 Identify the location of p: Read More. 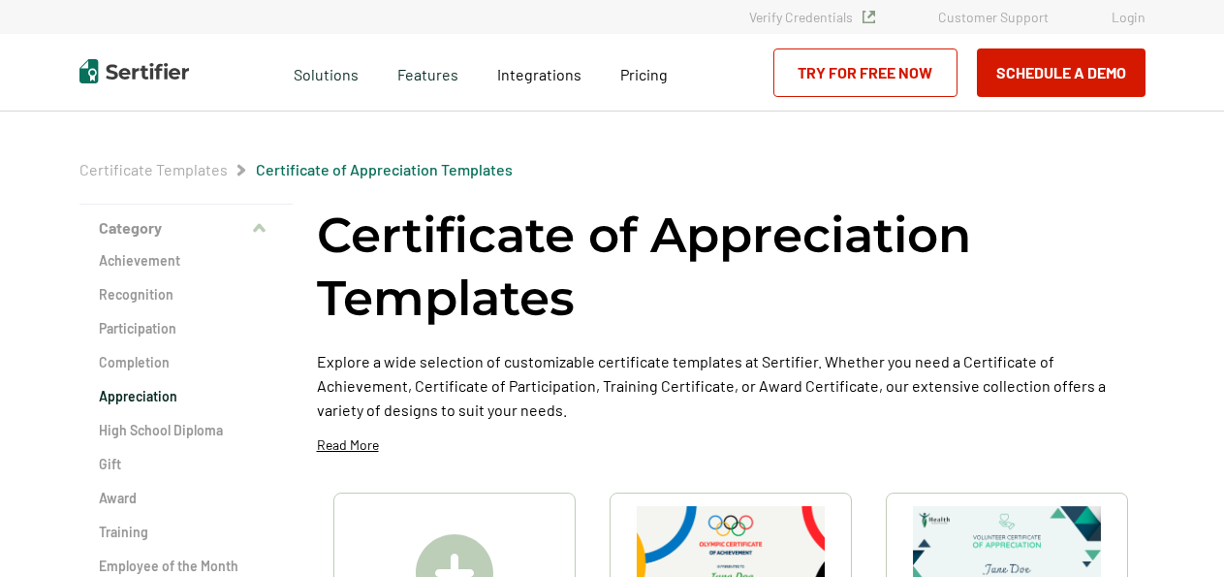
(348, 445).